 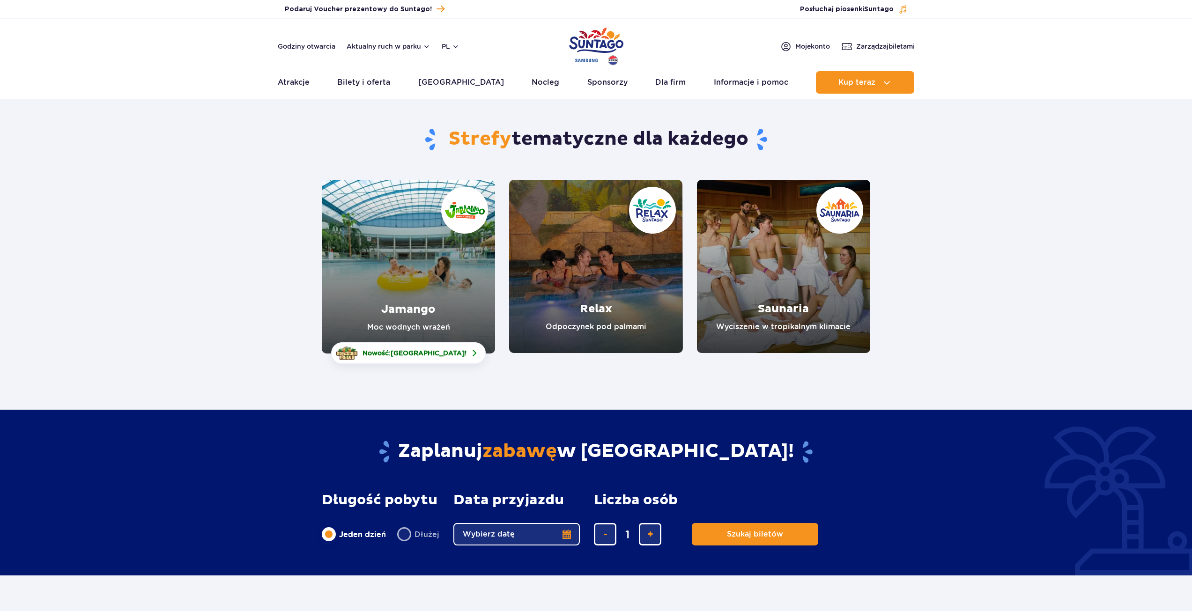 I want to click on a: Godziny otwarcia, so click(x=306, y=46).